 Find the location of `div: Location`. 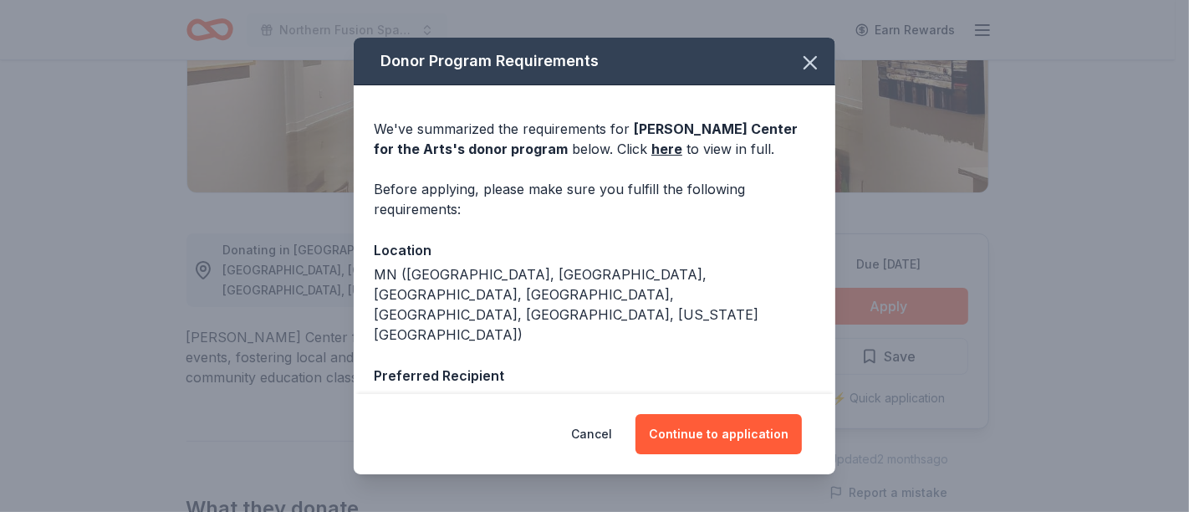

div: Location is located at coordinates (595, 250).